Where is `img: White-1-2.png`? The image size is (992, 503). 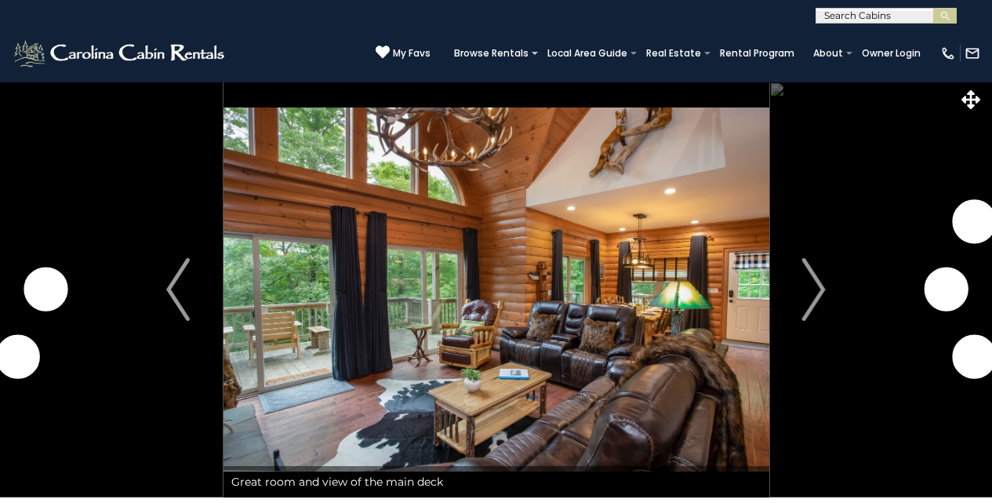 img: White-1-2.png is located at coordinates (120, 53).